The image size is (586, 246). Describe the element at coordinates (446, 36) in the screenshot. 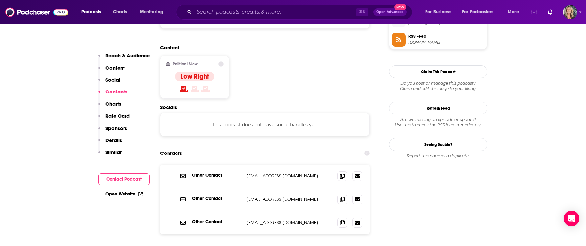

I see `span: RSS Feed` at that location.